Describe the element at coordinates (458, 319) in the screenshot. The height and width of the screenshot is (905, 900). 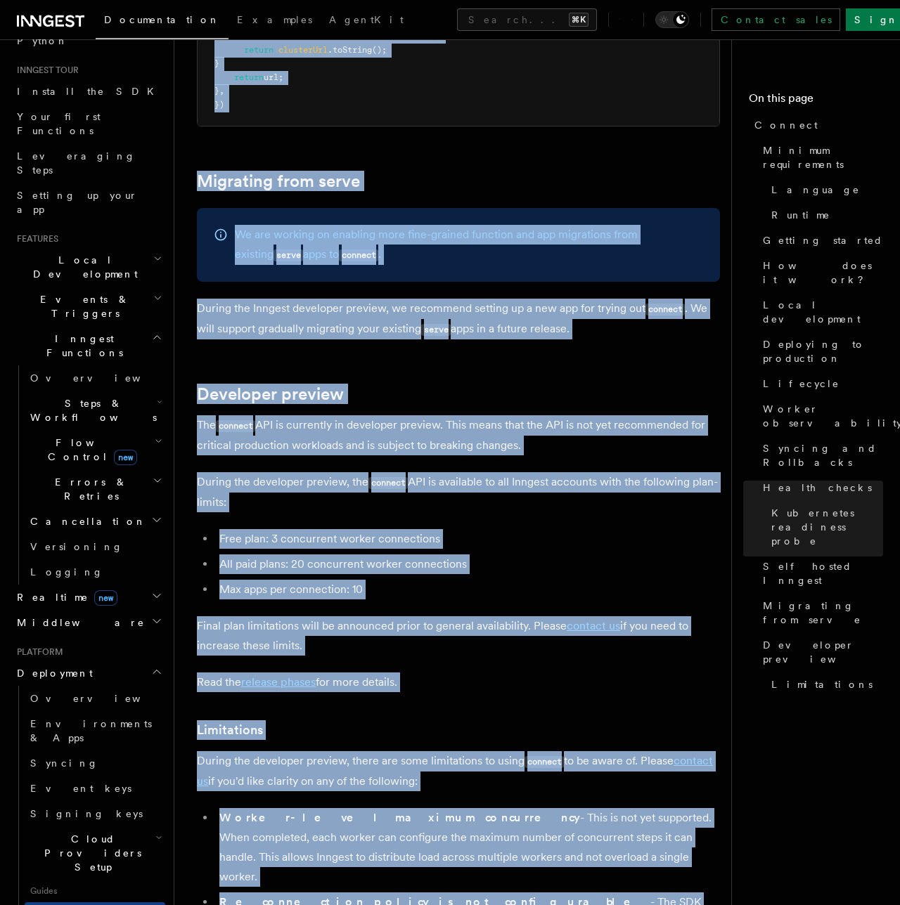
I see `p: During the Inngest developer preview, we recommend setting up a new app for trying out . We will ...` at that location.